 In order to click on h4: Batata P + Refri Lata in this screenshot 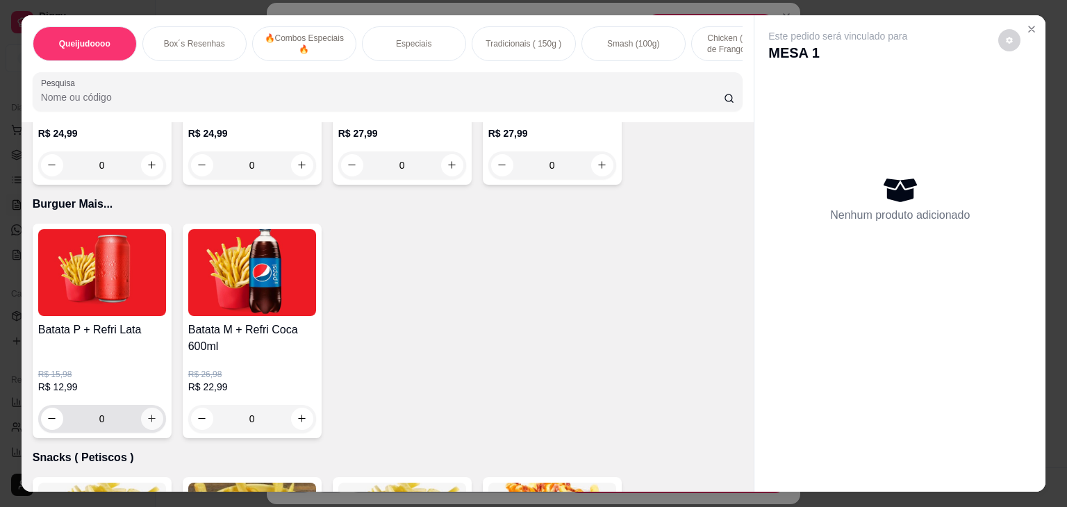, I will do `click(102, 330)`.